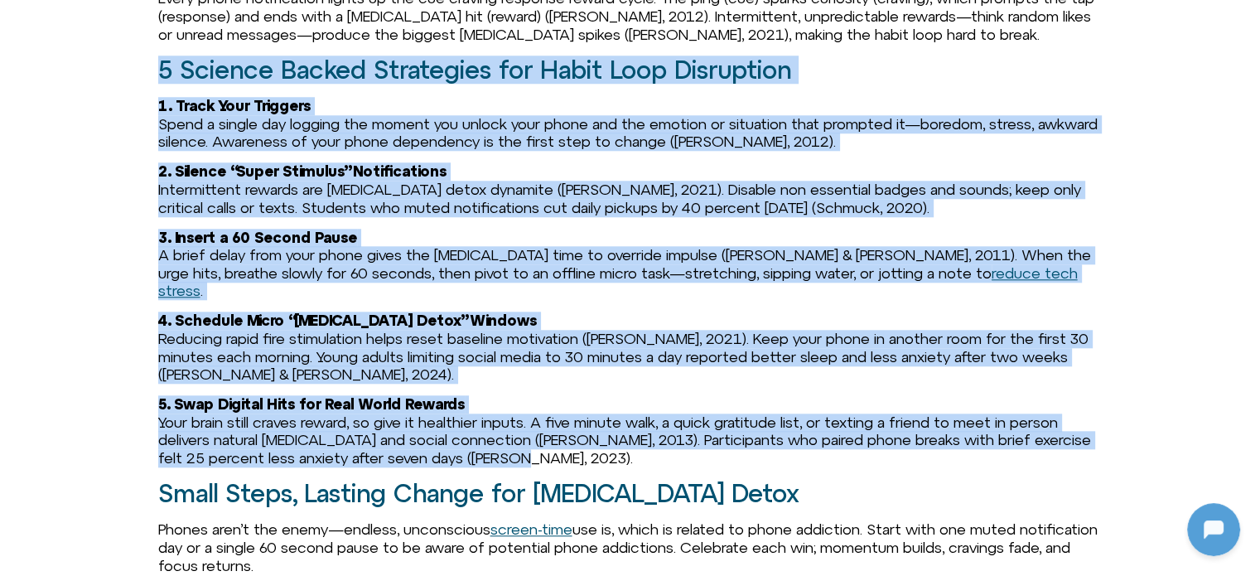 This screenshot has height=576, width=1260. Describe the element at coordinates (631, 431) in the screenshot. I see `p: Your brain still craves reward, so give it healthier inputs. A five minute walk, a quick gratitud...` at that location.